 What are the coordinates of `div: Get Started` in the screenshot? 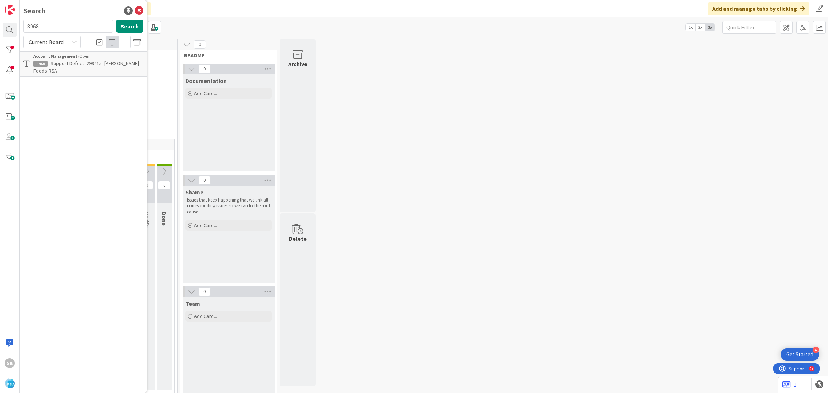 It's located at (800, 355).